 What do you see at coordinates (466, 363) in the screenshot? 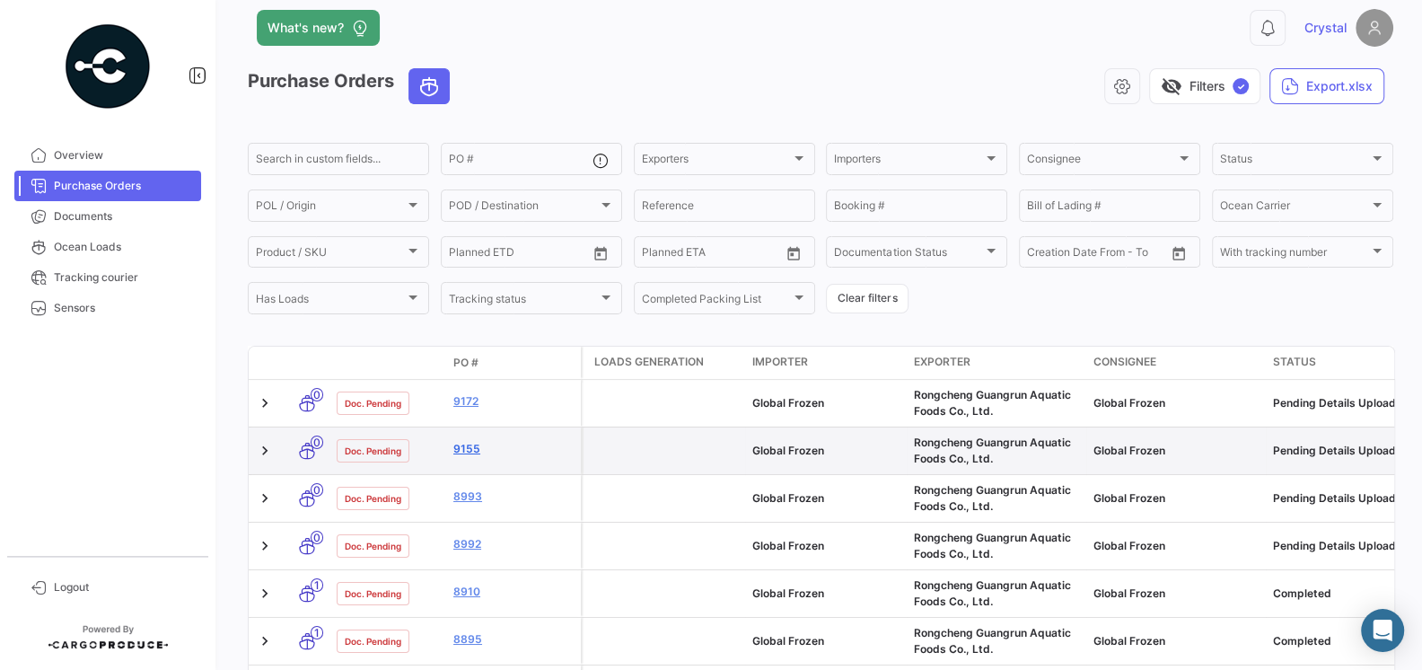
I see `span: PO #` at bounding box center [466, 363].